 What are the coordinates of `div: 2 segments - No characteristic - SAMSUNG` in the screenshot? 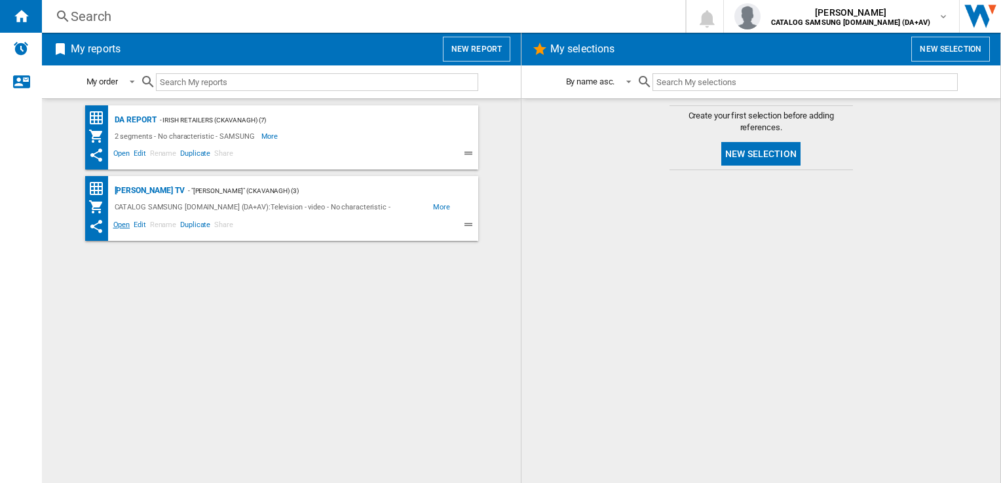 It's located at (186, 136).